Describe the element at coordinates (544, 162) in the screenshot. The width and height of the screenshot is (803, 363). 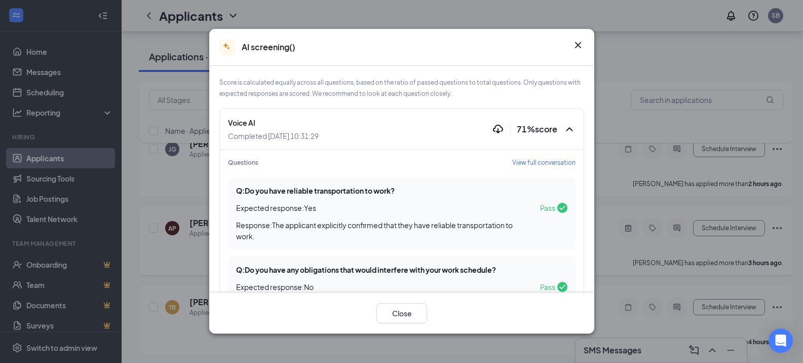
I see `span: View full conversation` at that location.